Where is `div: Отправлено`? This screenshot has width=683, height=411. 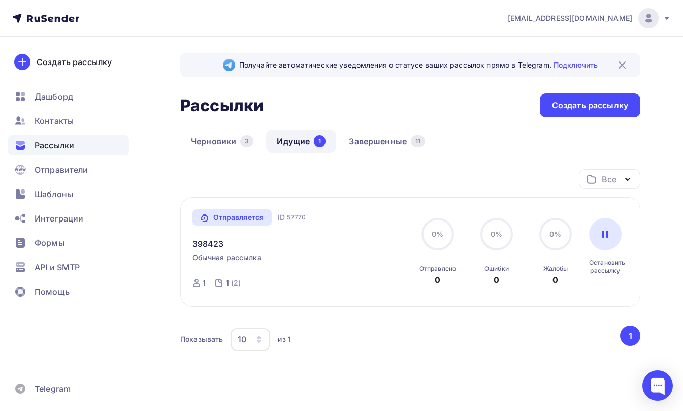
div: Отправлено is located at coordinates (437, 268).